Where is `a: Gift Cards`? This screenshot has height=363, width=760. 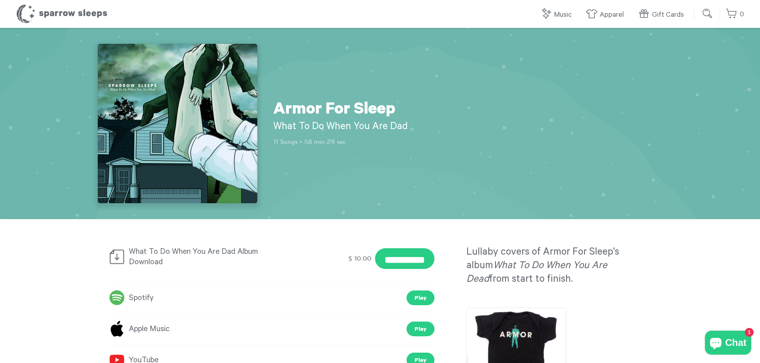 a: Gift Cards is located at coordinates (662, 15).